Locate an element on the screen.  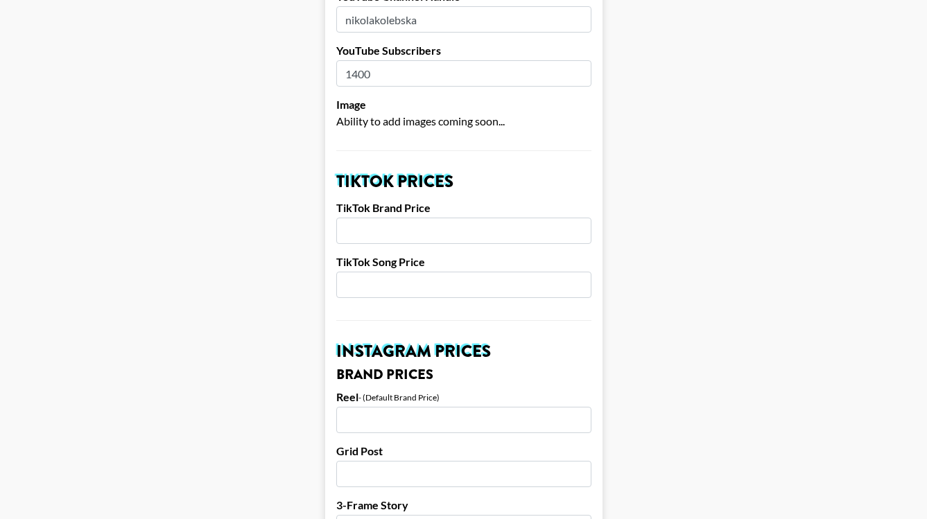
h2: Instagram Prices is located at coordinates (464, 352).